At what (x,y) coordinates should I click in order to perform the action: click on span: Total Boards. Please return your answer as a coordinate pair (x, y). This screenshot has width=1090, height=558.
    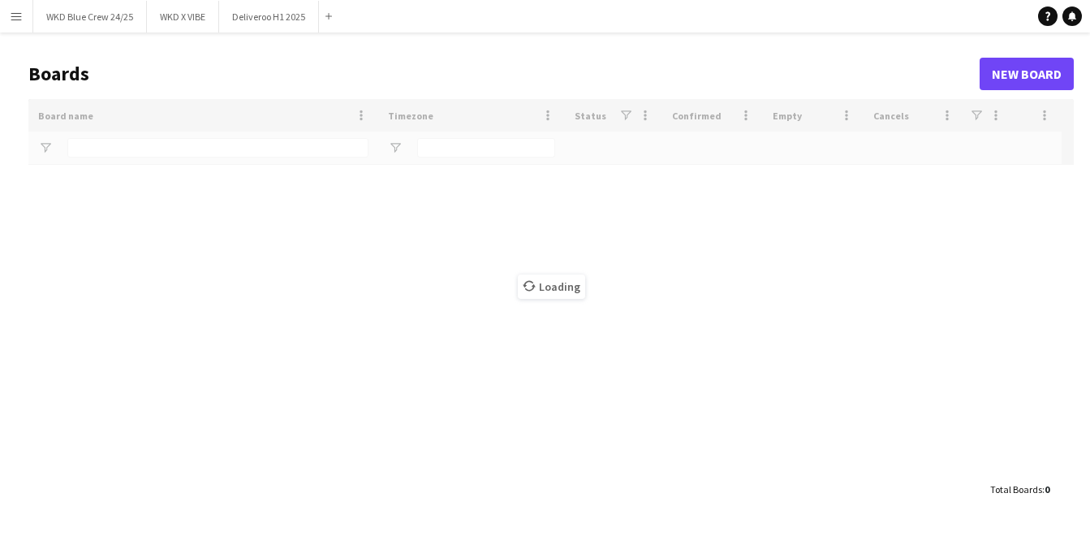
    Looking at the image, I should click on (1017, 489).